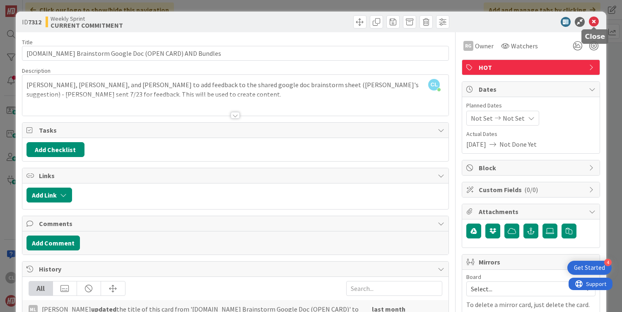 The height and width of the screenshot is (312, 622). What do you see at coordinates (531, 212) in the screenshot?
I see `span: Attachments` at bounding box center [531, 212].